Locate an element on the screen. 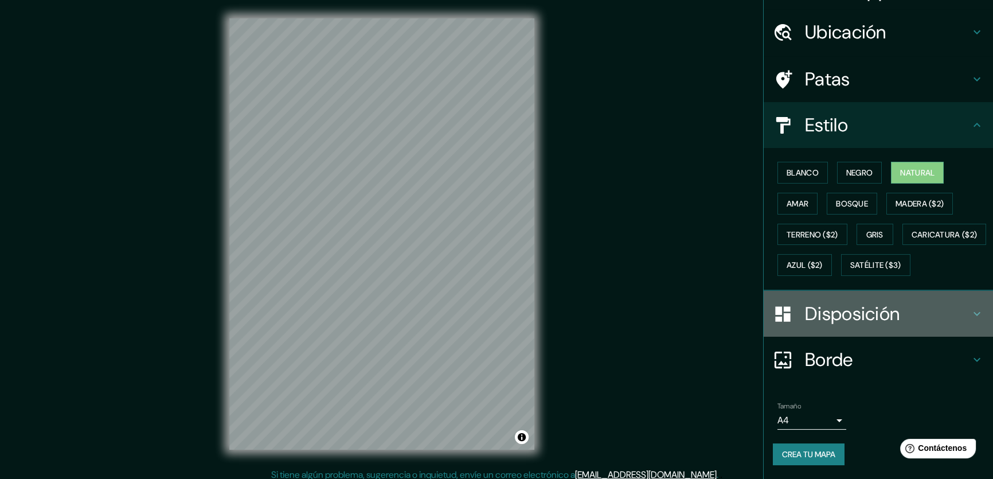 The height and width of the screenshot is (479, 993). button: Azul ($2) is located at coordinates (804, 265).